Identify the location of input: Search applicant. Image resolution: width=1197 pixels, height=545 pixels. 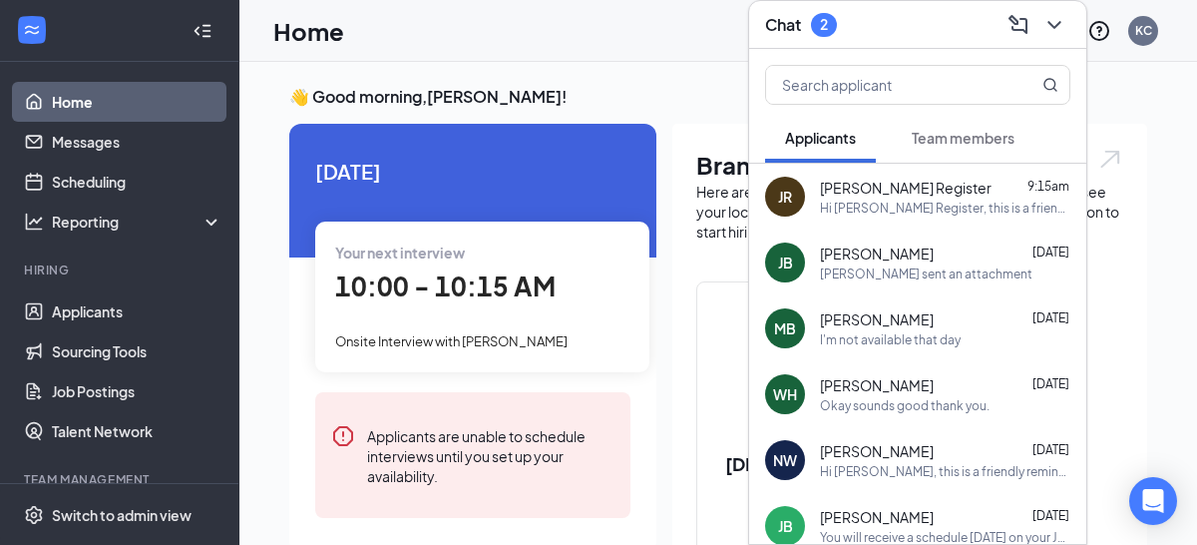
(884, 85).